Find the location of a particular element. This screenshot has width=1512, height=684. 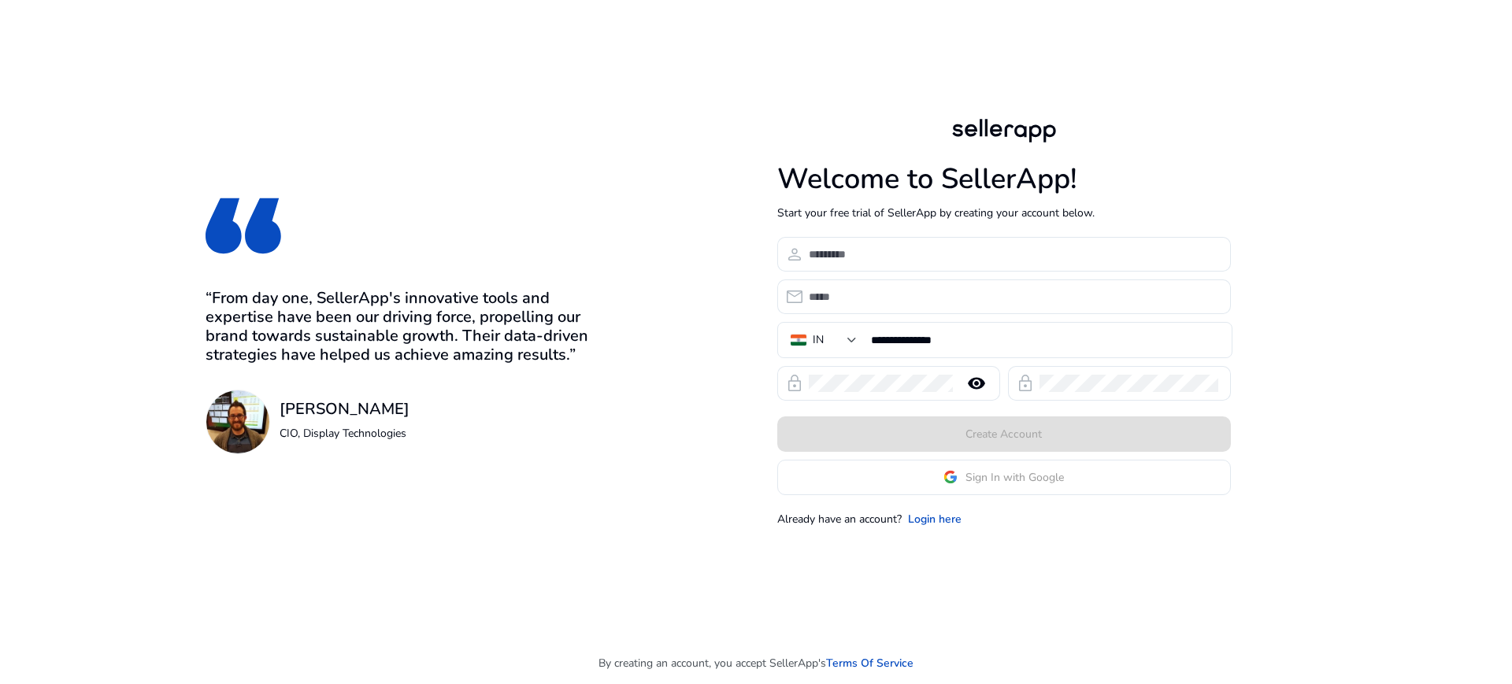

a: Terms Of Service is located at coordinates (869, 663).